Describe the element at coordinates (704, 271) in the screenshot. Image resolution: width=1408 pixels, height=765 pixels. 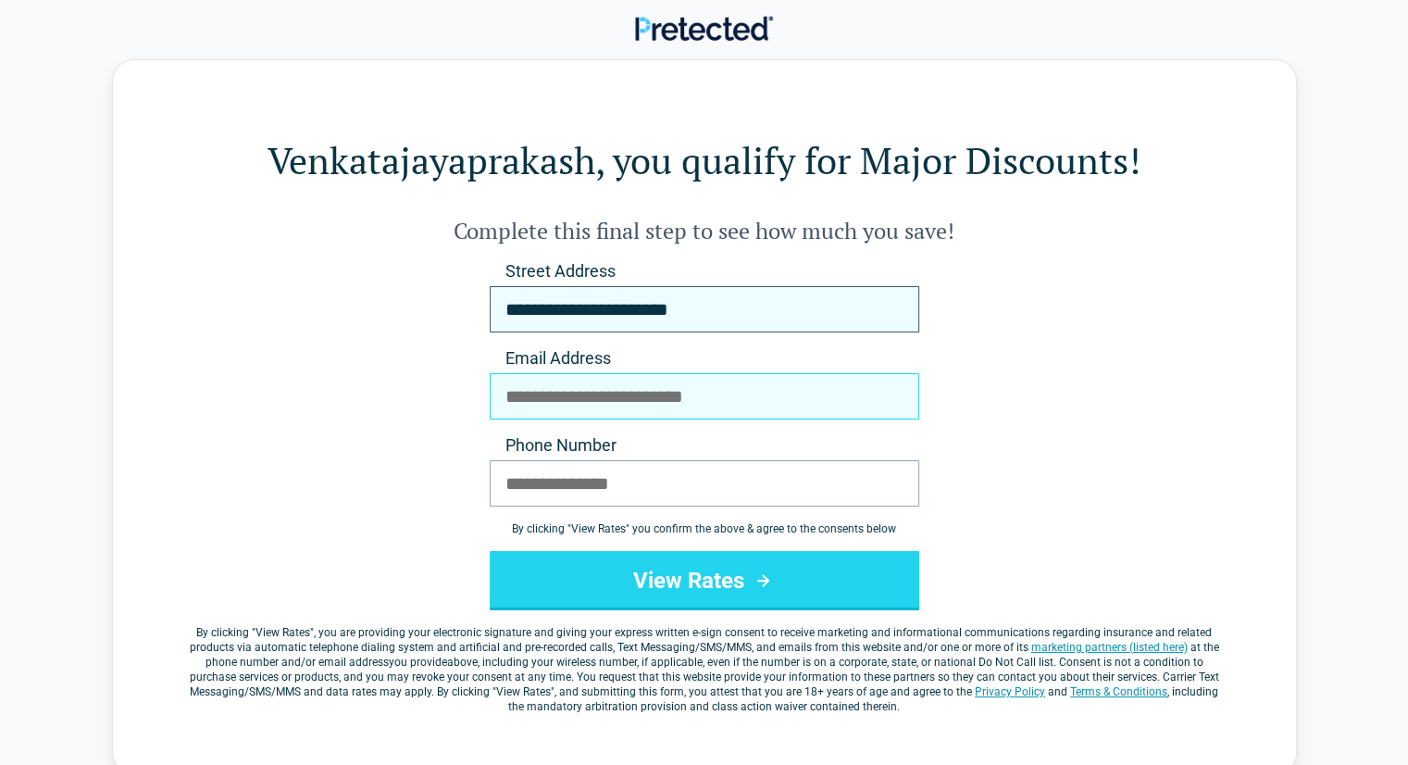
I see `label: Street Address` at that location.